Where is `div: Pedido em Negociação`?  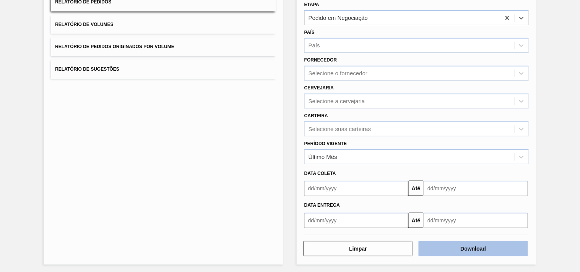 div: Pedido em Negociação is located at coordinates (338, 18).